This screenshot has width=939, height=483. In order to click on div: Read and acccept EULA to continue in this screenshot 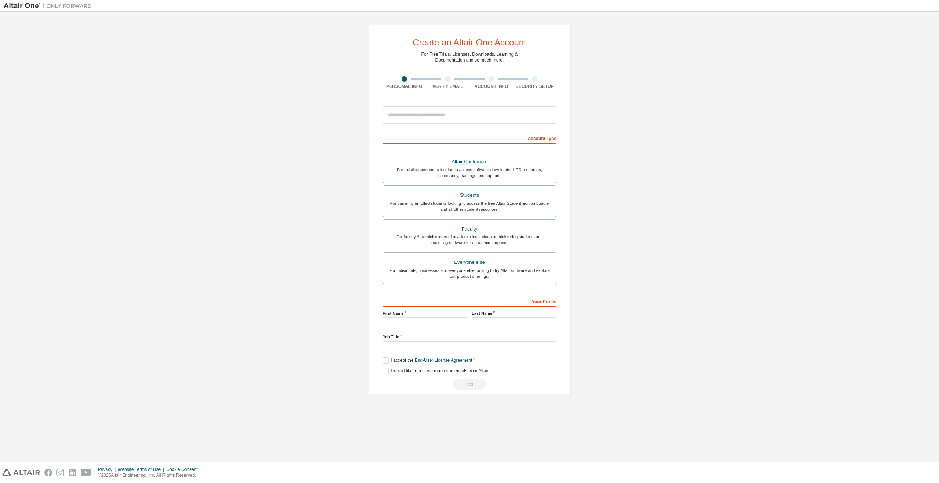, I will do `click(469, 384)`.